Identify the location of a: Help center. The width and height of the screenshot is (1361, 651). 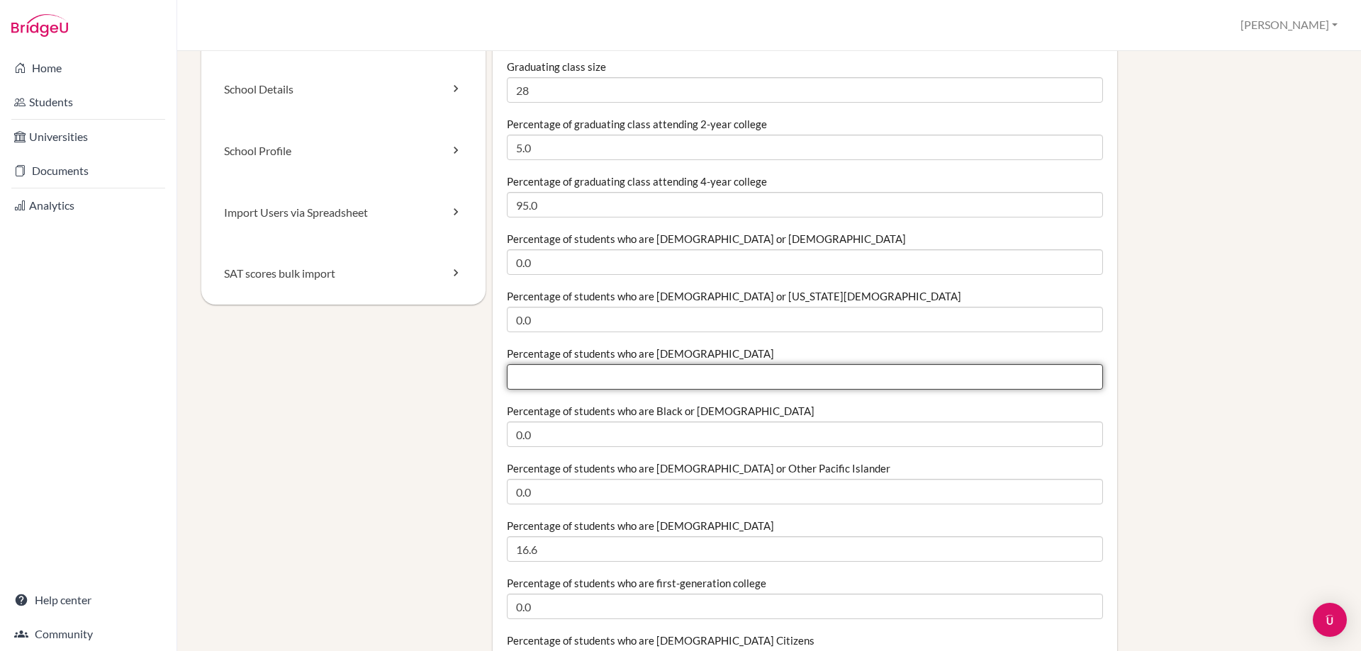
(88, 600).